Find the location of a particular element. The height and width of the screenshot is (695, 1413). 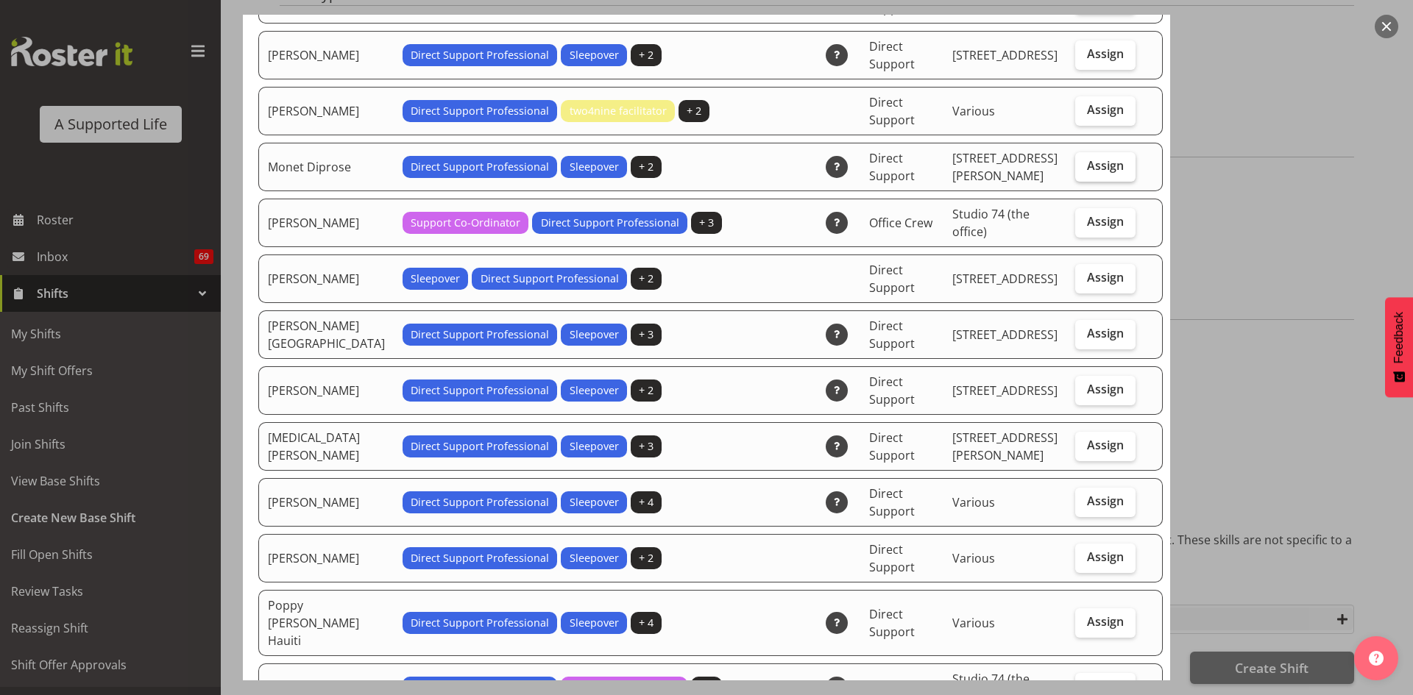

img: help-xxl-2.png is located at coordinates (1376, 659).